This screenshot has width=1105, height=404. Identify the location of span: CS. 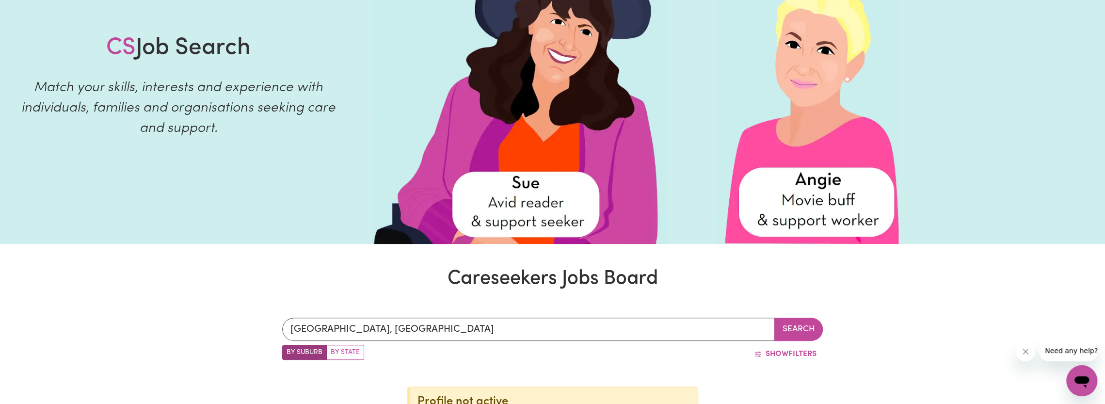
(121, 48).